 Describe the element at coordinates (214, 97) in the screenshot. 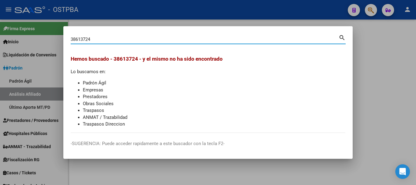

I see `li: Prestadores` at that location.